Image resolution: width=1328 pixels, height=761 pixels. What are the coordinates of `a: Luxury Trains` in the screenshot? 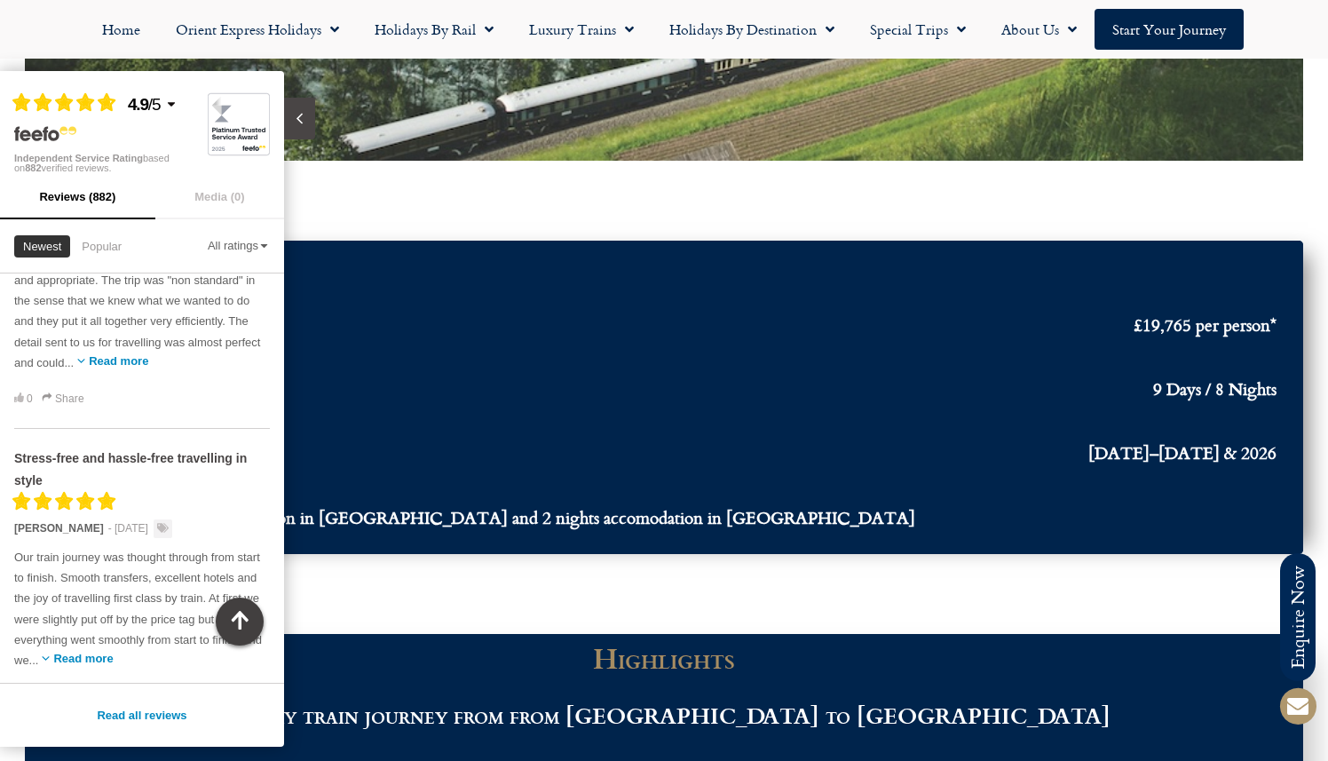 It's located at (581, 29).